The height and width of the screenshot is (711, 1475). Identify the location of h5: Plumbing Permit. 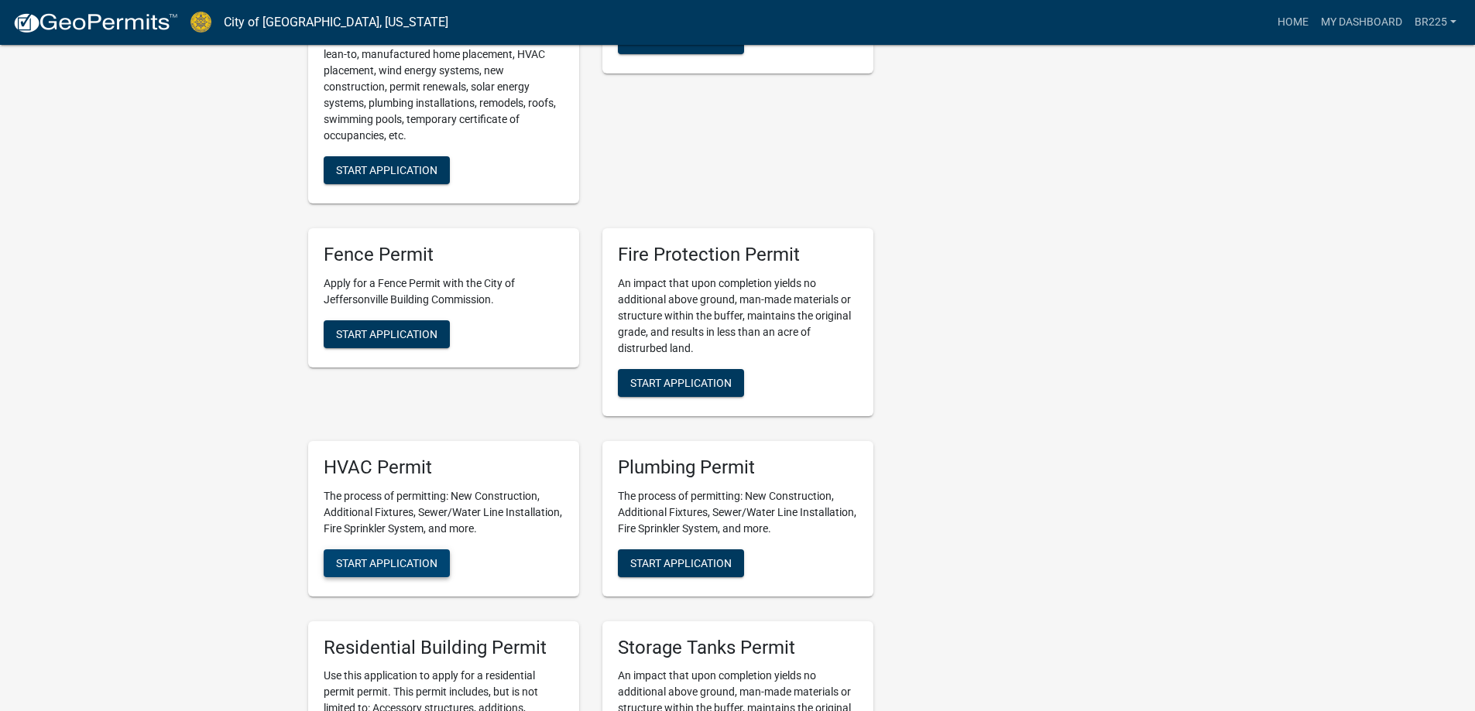
(738, 468).